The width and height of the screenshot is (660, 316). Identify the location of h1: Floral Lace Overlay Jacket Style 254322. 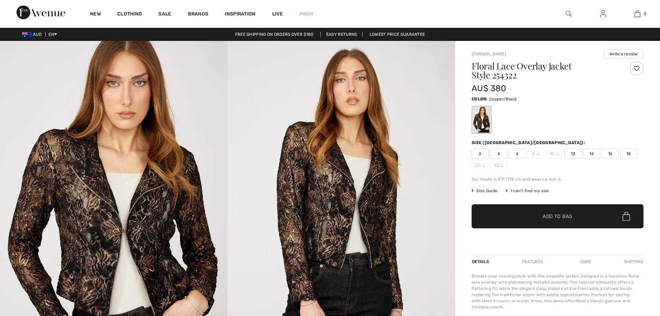
(544, 71).